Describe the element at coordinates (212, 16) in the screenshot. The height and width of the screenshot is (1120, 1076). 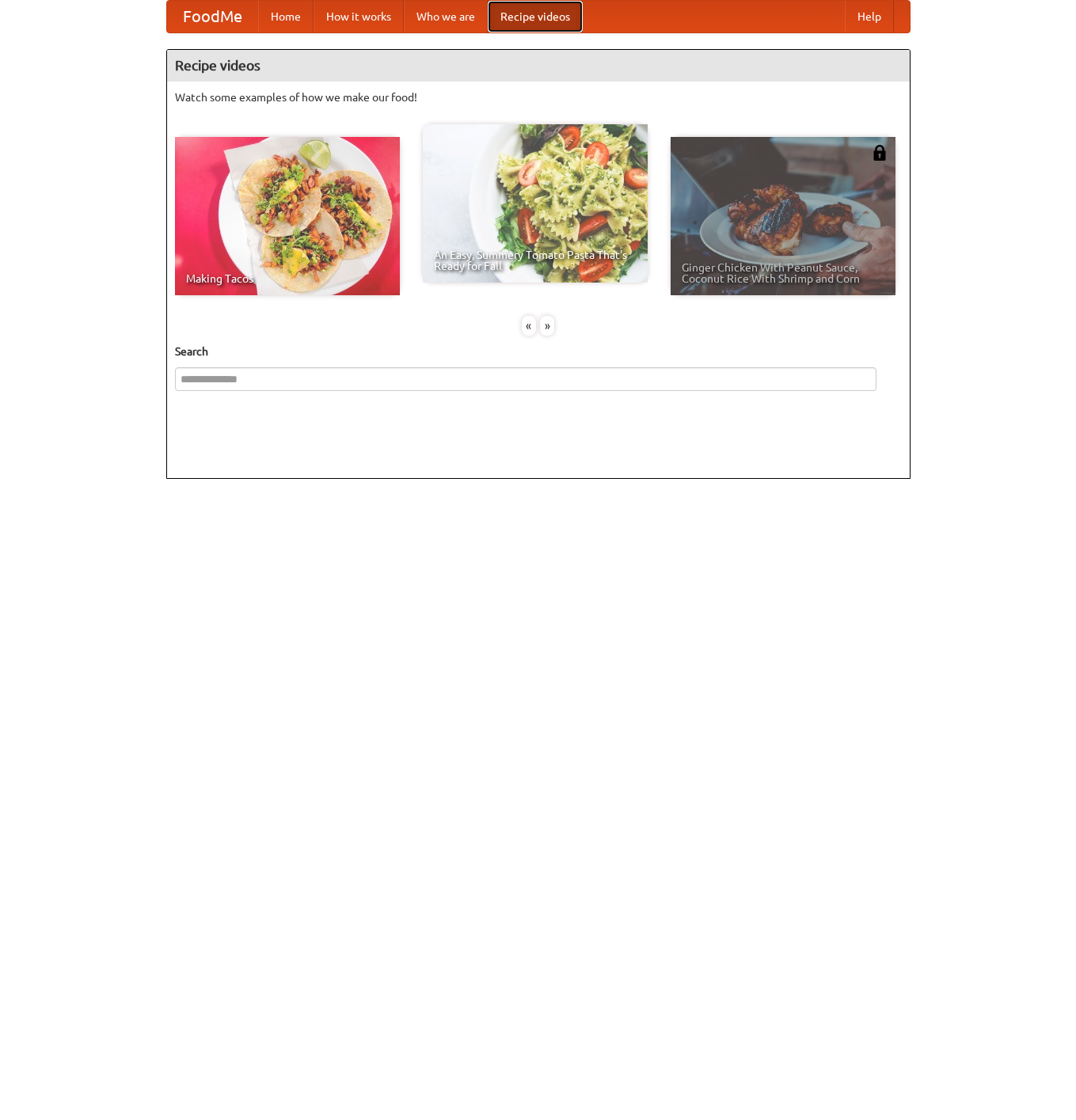
I see `a: FoodMe` at that location.